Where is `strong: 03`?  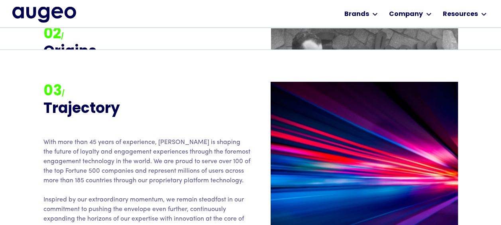
strong: 03 is located at coordinates (53, 92).